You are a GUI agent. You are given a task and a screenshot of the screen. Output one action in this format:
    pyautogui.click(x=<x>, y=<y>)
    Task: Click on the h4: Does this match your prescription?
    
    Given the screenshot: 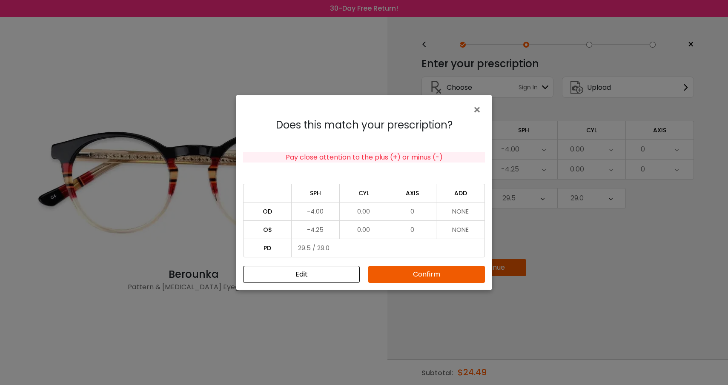 What is the action you would take?
    pyautogui.click(x=364, y=125)
    